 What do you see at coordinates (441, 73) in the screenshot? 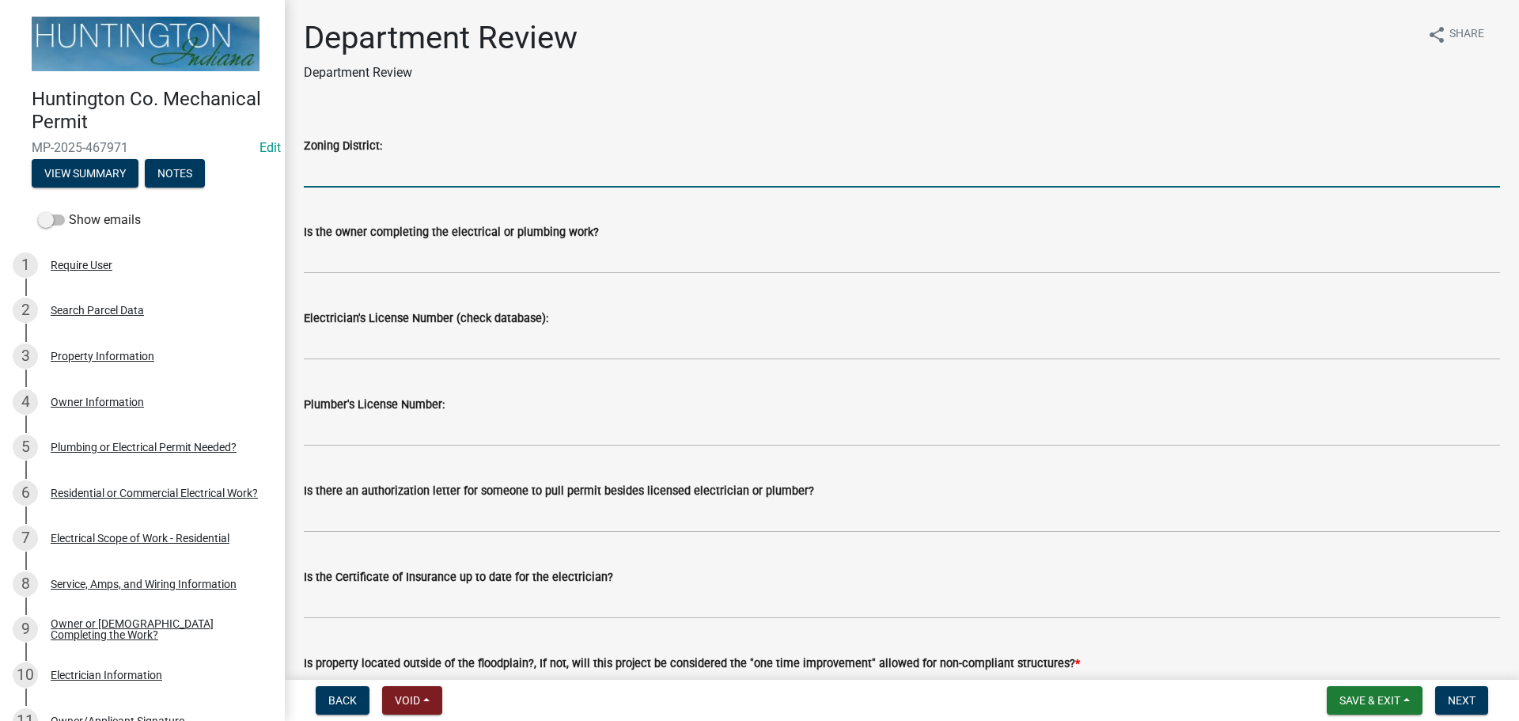
I see `p: Department Review` at bounding box center [441, 73].